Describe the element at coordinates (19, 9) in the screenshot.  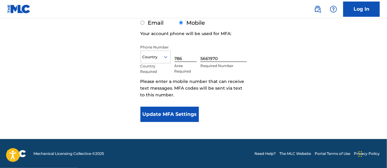
I see `img: MLC Logo` at that location.